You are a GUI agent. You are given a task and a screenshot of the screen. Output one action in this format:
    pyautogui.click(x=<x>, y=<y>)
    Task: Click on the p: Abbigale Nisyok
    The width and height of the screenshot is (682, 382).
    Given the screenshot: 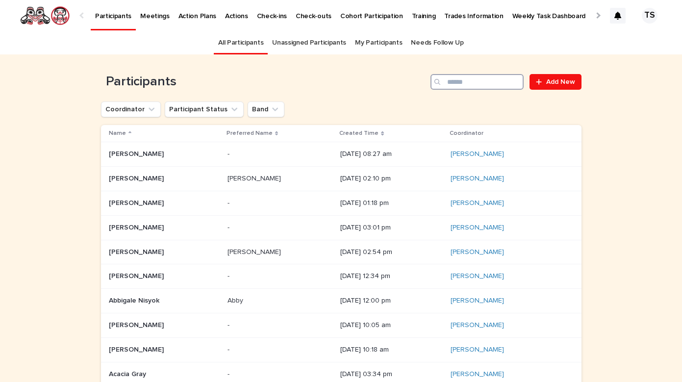 What is the action you would take?
    pyautogui.click(x=135, y=299)
    